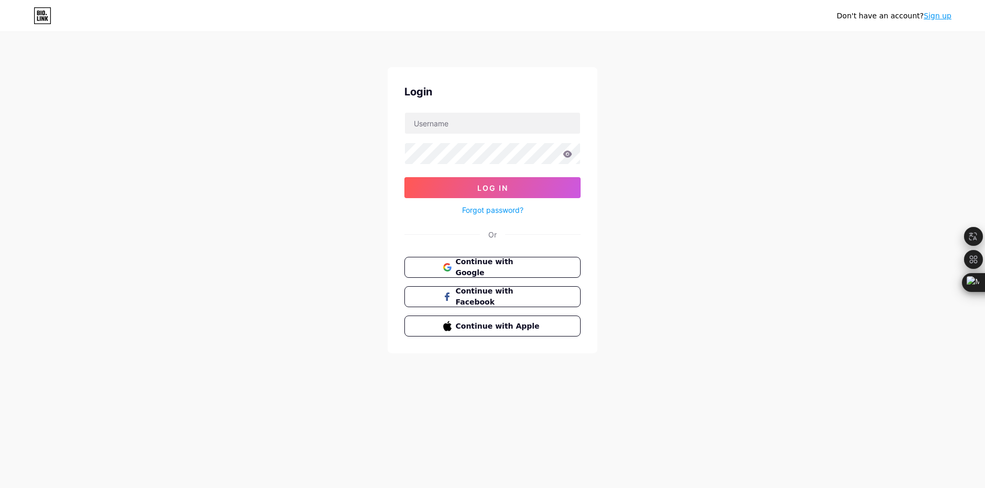 The image size is (985, 488). What do you see at coordinates (493, 188) in the screenshot?
I see `span: Log In` at bounding box center [493, 188].